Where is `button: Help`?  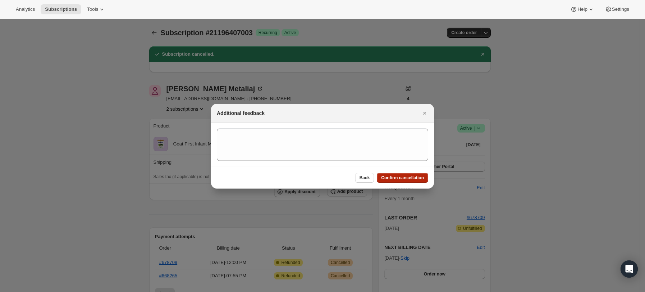 button: Help is located at coordinates (582, 9).